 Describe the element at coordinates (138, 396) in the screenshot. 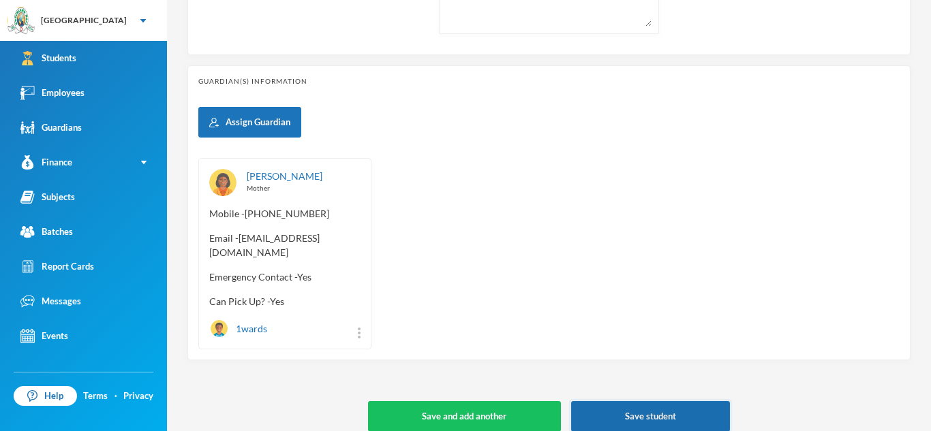

I see `a: Privacy` at that location.